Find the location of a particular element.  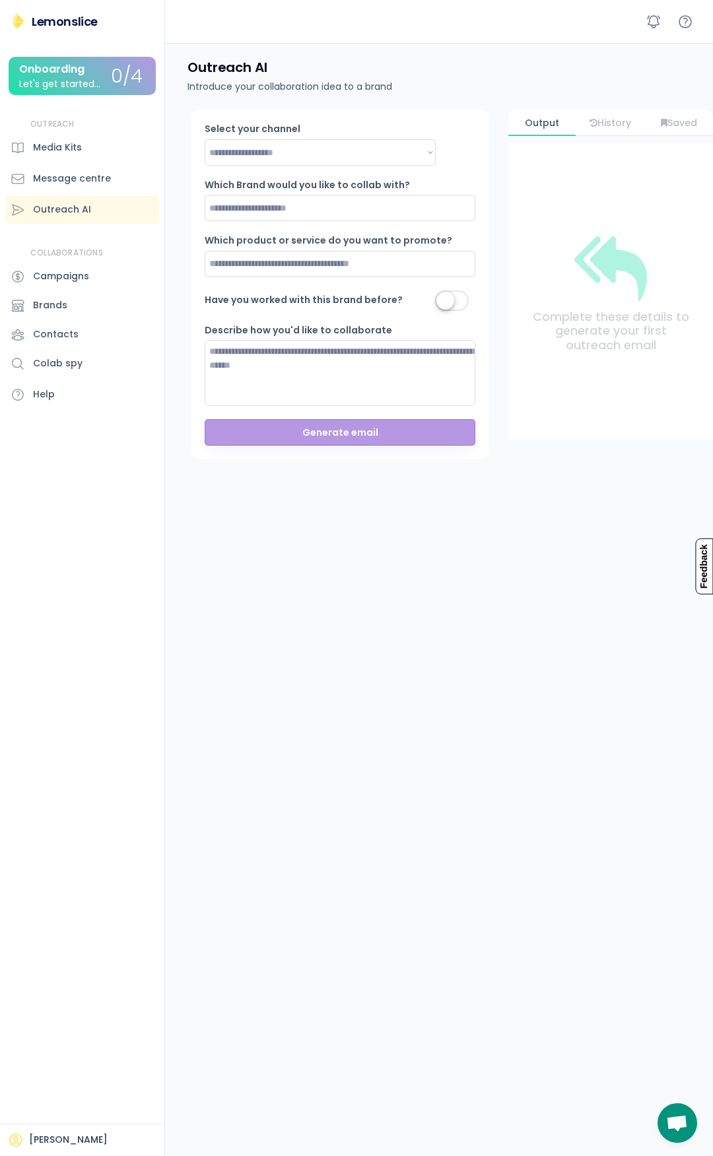

h4: Outreach AI is located at coordinates (227, 67).